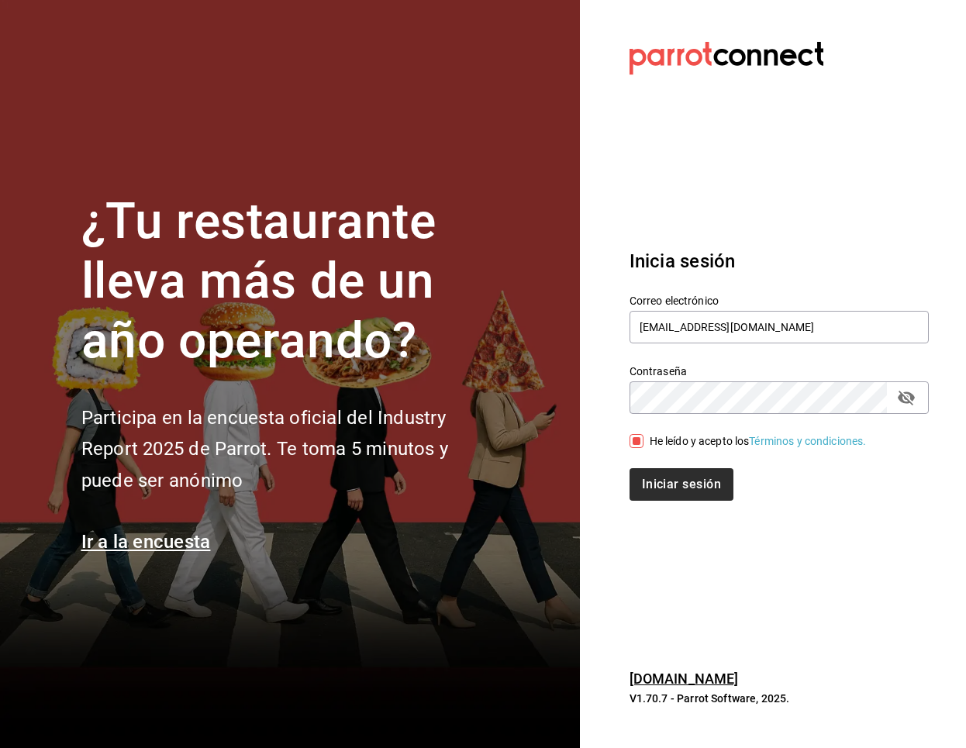  Describe the element at coordinates (906, 398) in the screenshot. I see `button: passwordField` at that location.